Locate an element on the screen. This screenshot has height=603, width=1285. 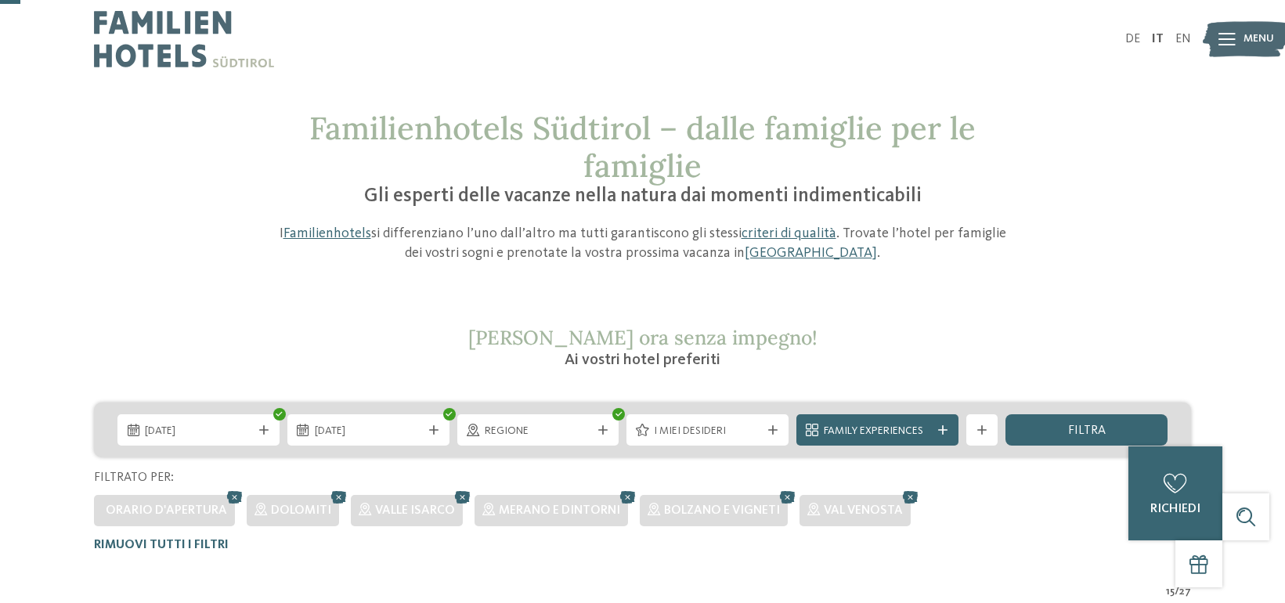
span: filtra is located at coordinates (1087, 431).